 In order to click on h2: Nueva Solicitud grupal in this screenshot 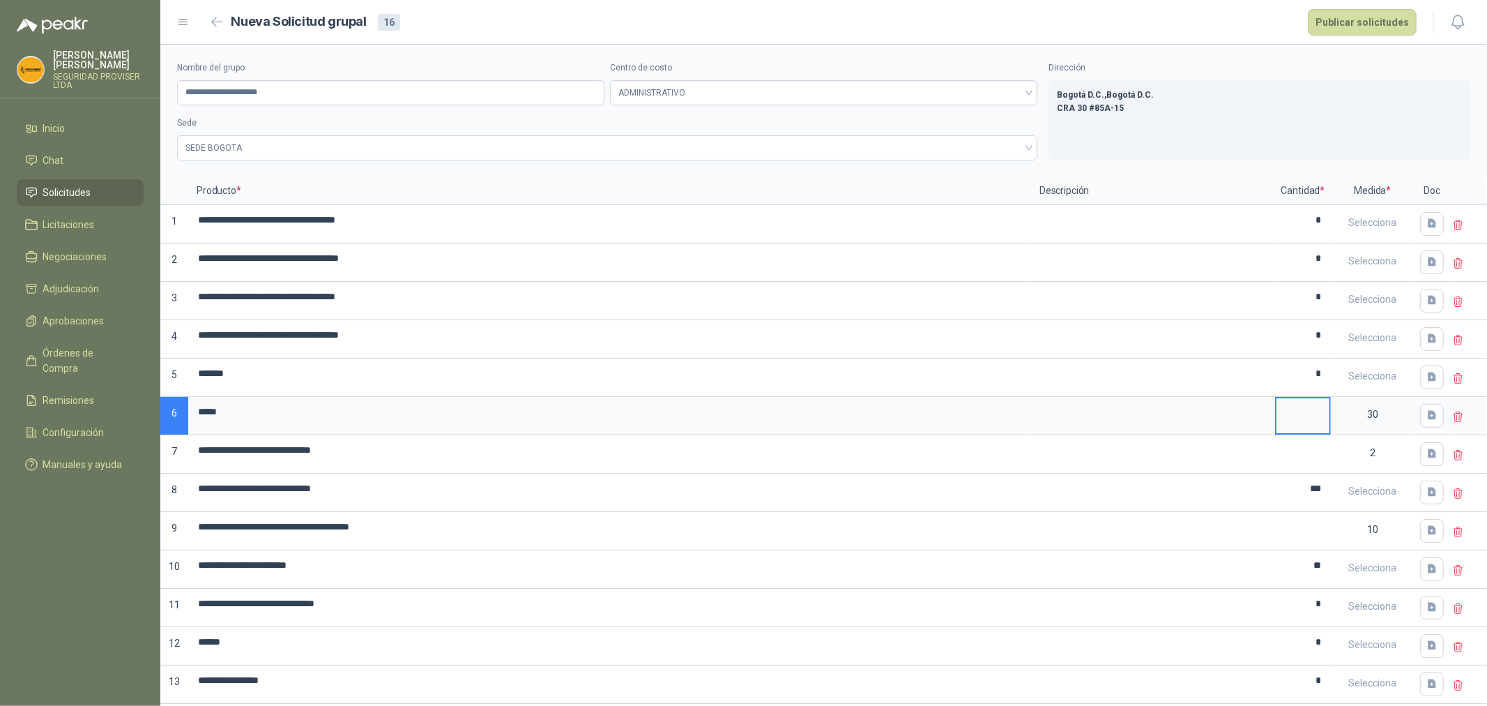, I will do `click(299, 22)`.